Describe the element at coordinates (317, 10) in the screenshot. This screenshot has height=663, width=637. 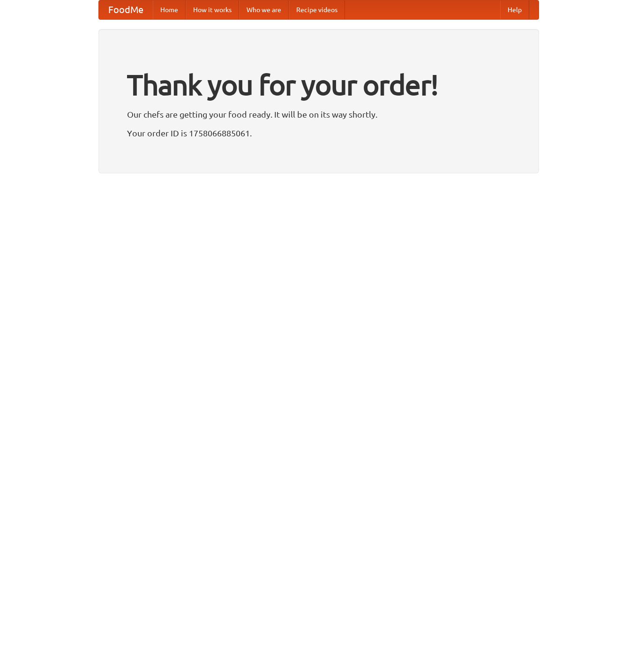
I see `a: Recipe videos` at that location.